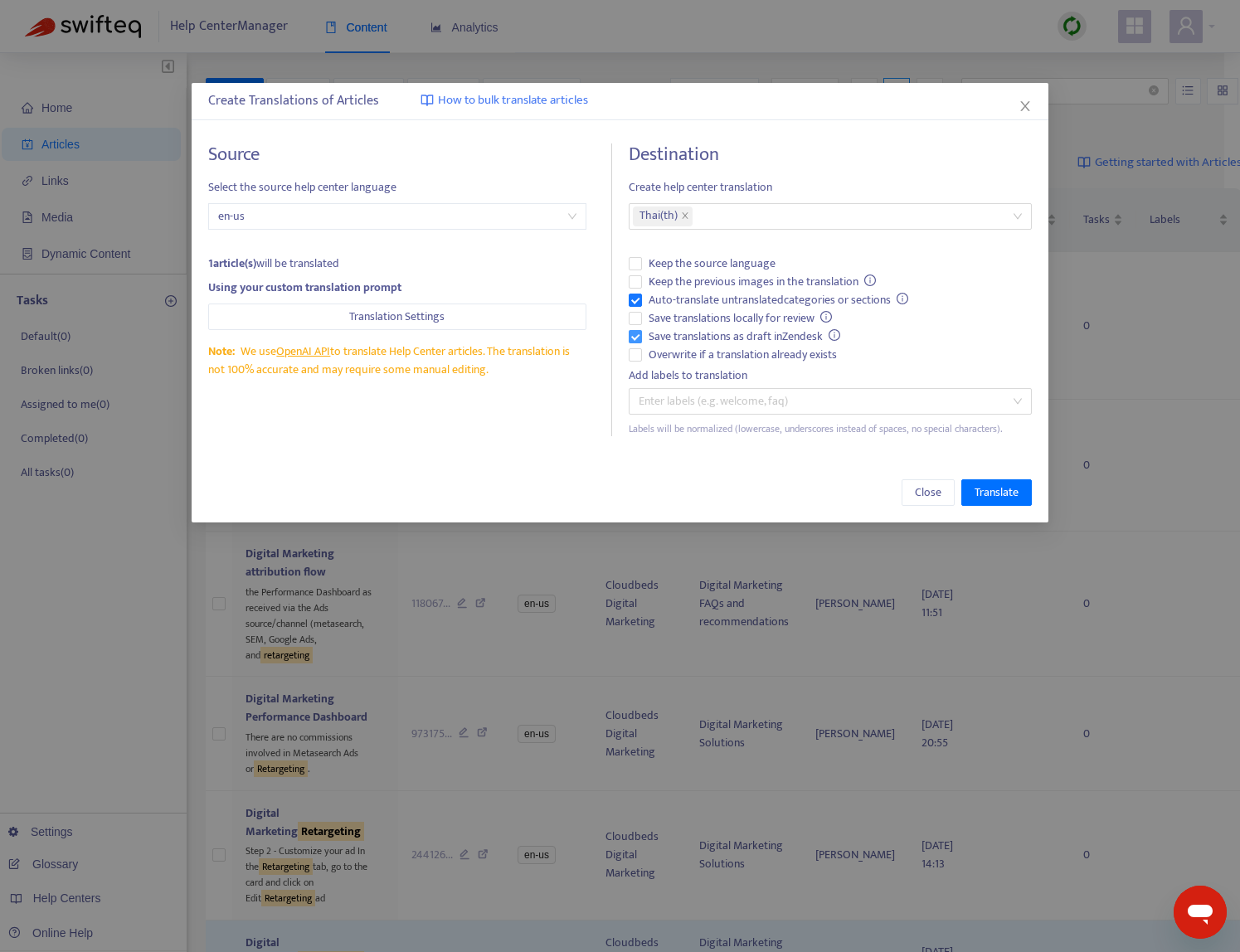 The width and height of the screenshot is (1240, 952). I want to click on span: Create help center translation, so click(830, 187).